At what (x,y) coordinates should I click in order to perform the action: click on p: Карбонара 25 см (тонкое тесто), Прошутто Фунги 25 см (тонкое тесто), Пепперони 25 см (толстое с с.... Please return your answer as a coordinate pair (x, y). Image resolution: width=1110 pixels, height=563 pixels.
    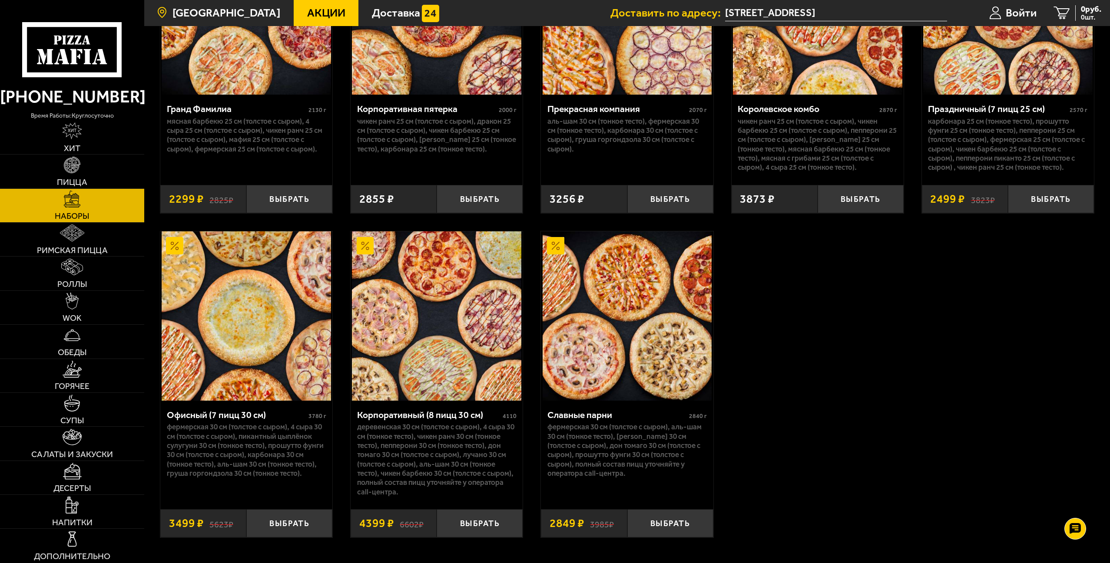
    Looking at the image, I should click on (1008, 145).